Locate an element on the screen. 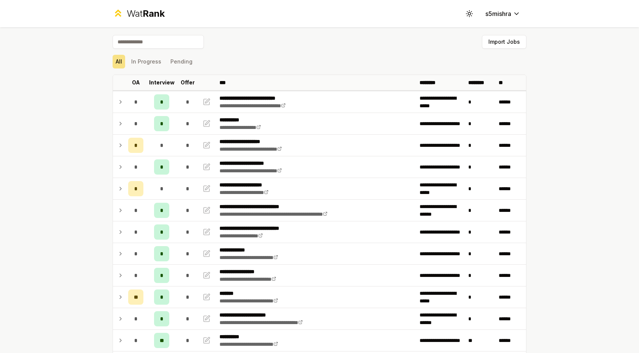 Image resolution: width=639 pixels, height=353 pixels. button: s5mishra is located at coordinates (502, 14).